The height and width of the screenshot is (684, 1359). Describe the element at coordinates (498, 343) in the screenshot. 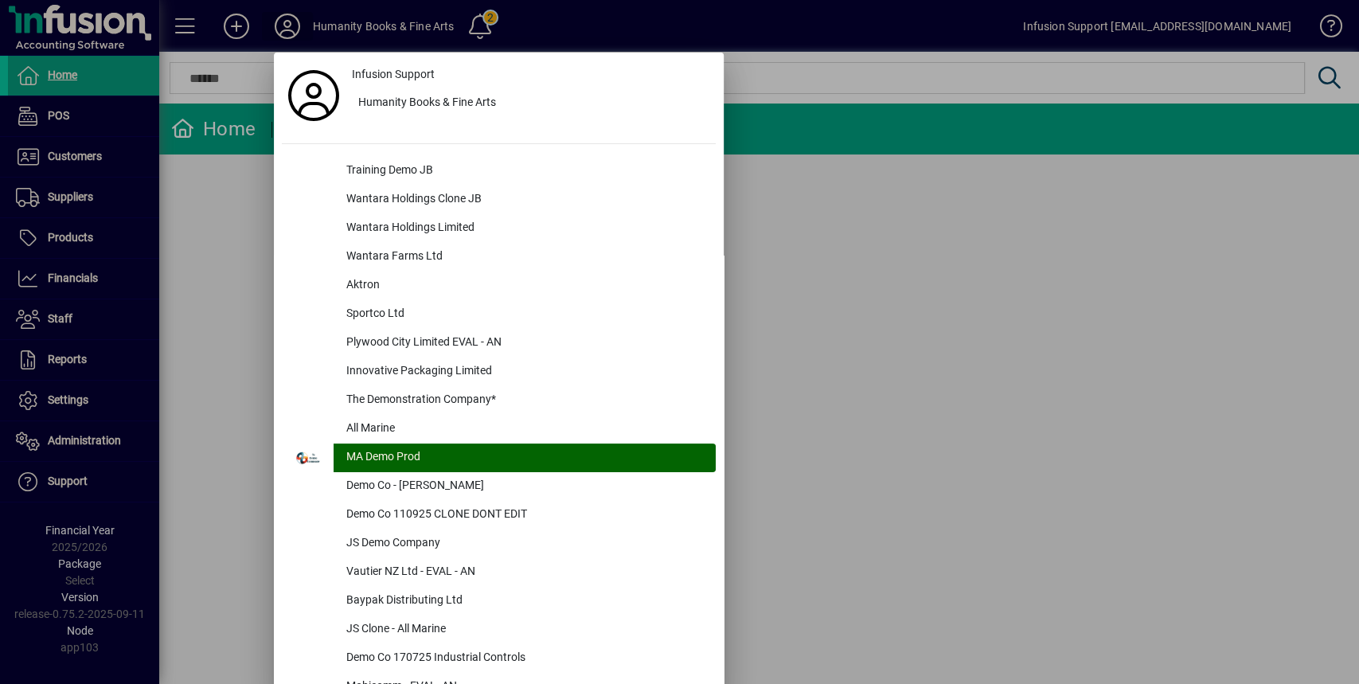

I see `button: Plywood City Limited EVAL - AN` at that location.